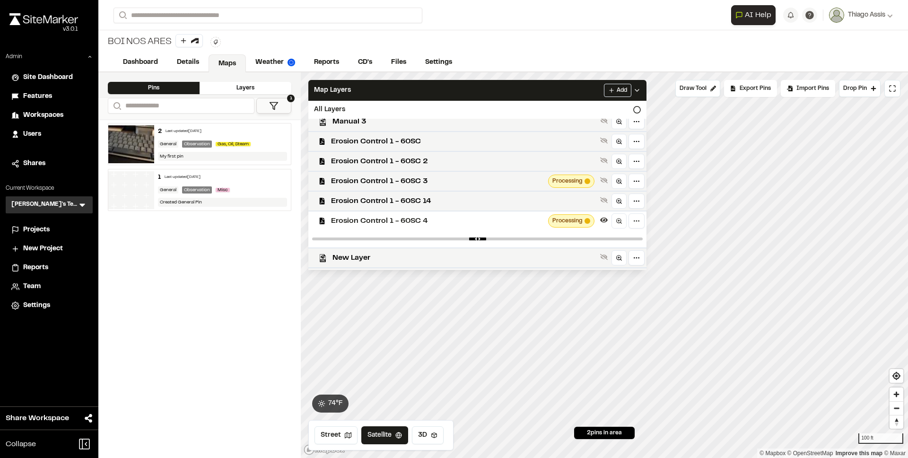 Image resolution: width=908 pixels, height=458 pixels. Describe the element at coordinates (131, 190) in the screenshot. I see `img: banner-white.png` at that location.